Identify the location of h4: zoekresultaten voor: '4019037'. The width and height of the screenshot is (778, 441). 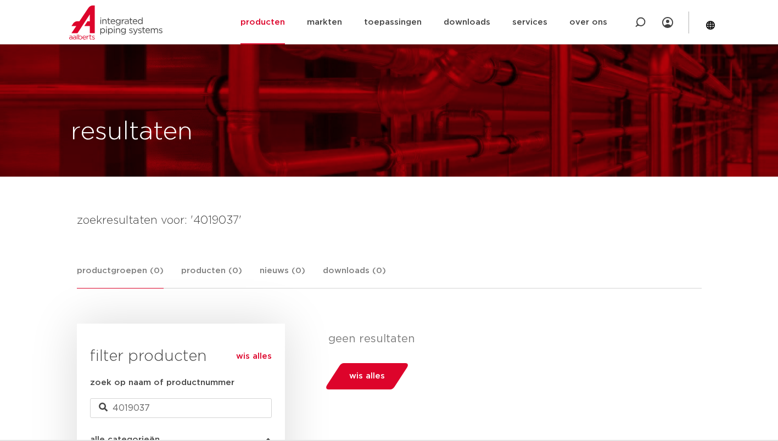
(389, 221).